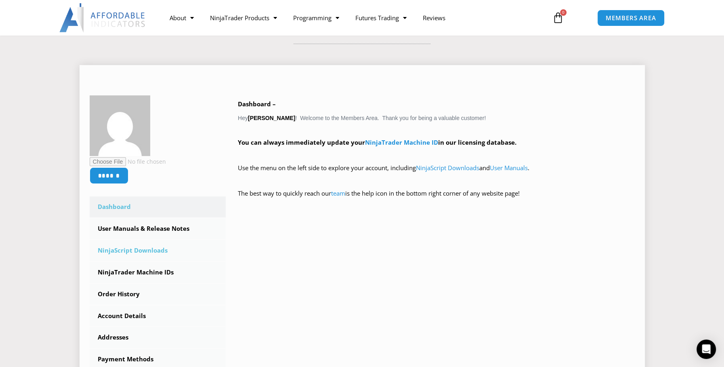 The width and height of the screenshot is (724, 367). Describe the element at coordinates (158, 228) in the screenshot. I see `a: User Manuals & Release Notes` at that location.